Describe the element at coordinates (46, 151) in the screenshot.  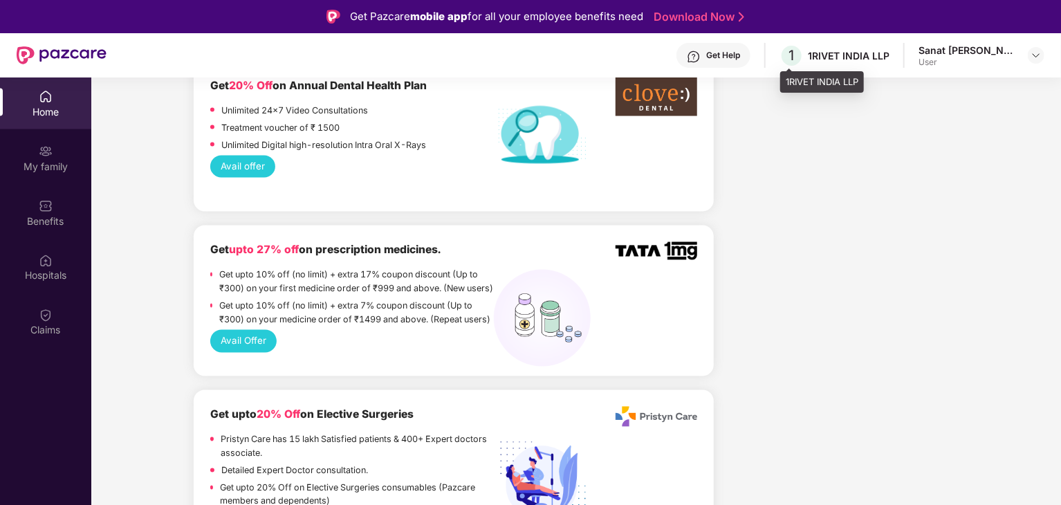
I see `img: svg+xml;base64,PHN2ZyB3aWR0aD0iMjAiIGhlaWdodD0iMjAiIHZpZXdCb3g9IjAgMCAyMCAyMCIgZmlsbD0ibm9uZSIgeG...` at that location.